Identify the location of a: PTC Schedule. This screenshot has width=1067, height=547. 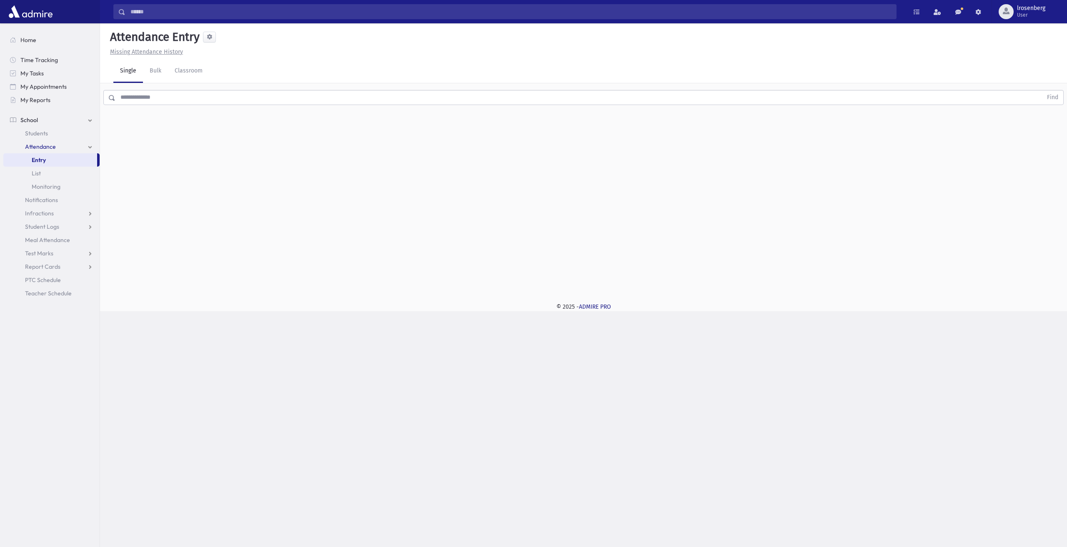
(51, 280).